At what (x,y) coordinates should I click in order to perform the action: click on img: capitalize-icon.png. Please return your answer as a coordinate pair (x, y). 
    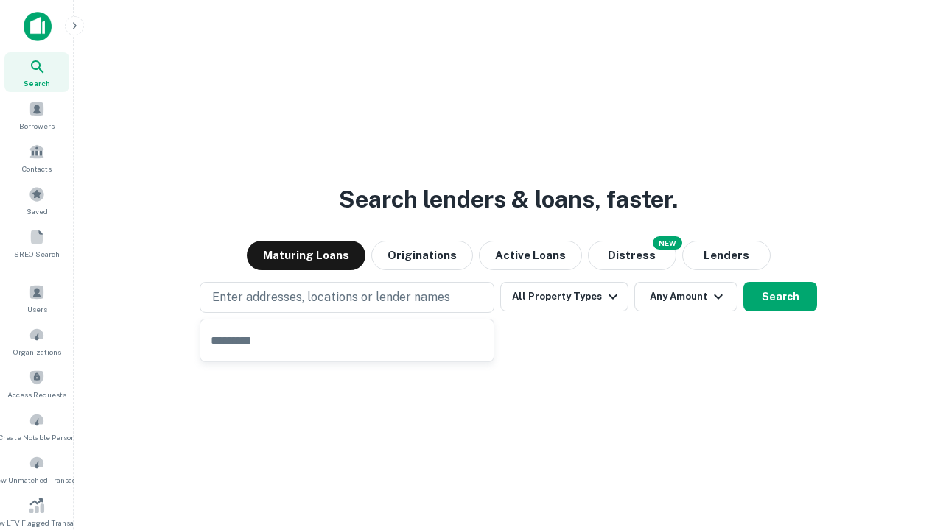
    Looking at the image, I should click on (38, 27).